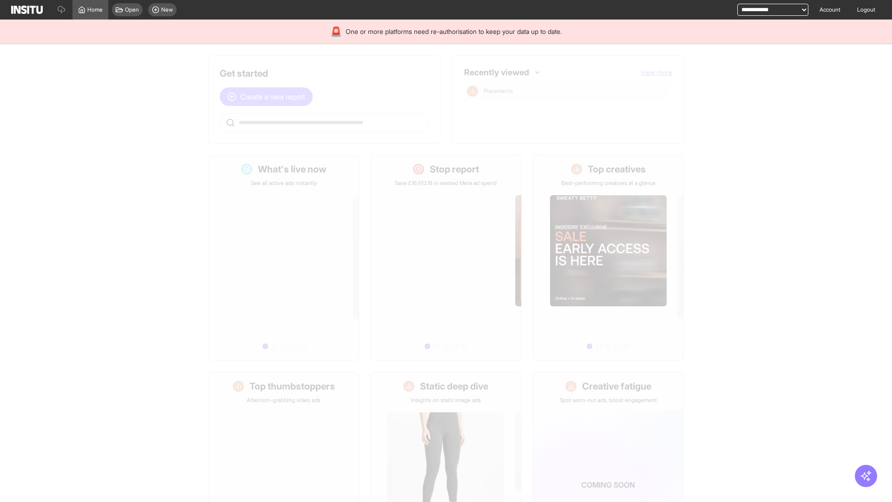 The image size is (892, 502). I want to click on span: Home, so click(95, 10).